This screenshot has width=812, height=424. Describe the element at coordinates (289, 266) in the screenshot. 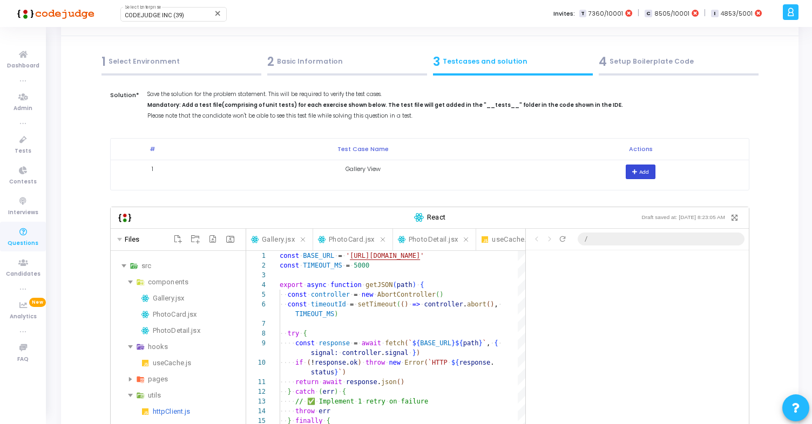

I see `span: const` at that location.